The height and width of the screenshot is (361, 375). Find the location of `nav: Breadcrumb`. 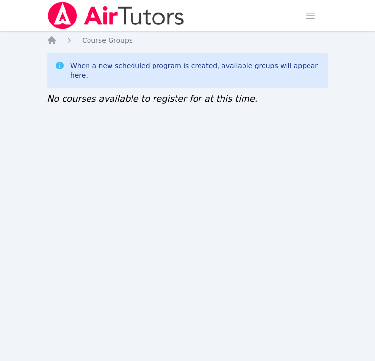

nav: Breadcrumb is located at coordinates (187, 40).